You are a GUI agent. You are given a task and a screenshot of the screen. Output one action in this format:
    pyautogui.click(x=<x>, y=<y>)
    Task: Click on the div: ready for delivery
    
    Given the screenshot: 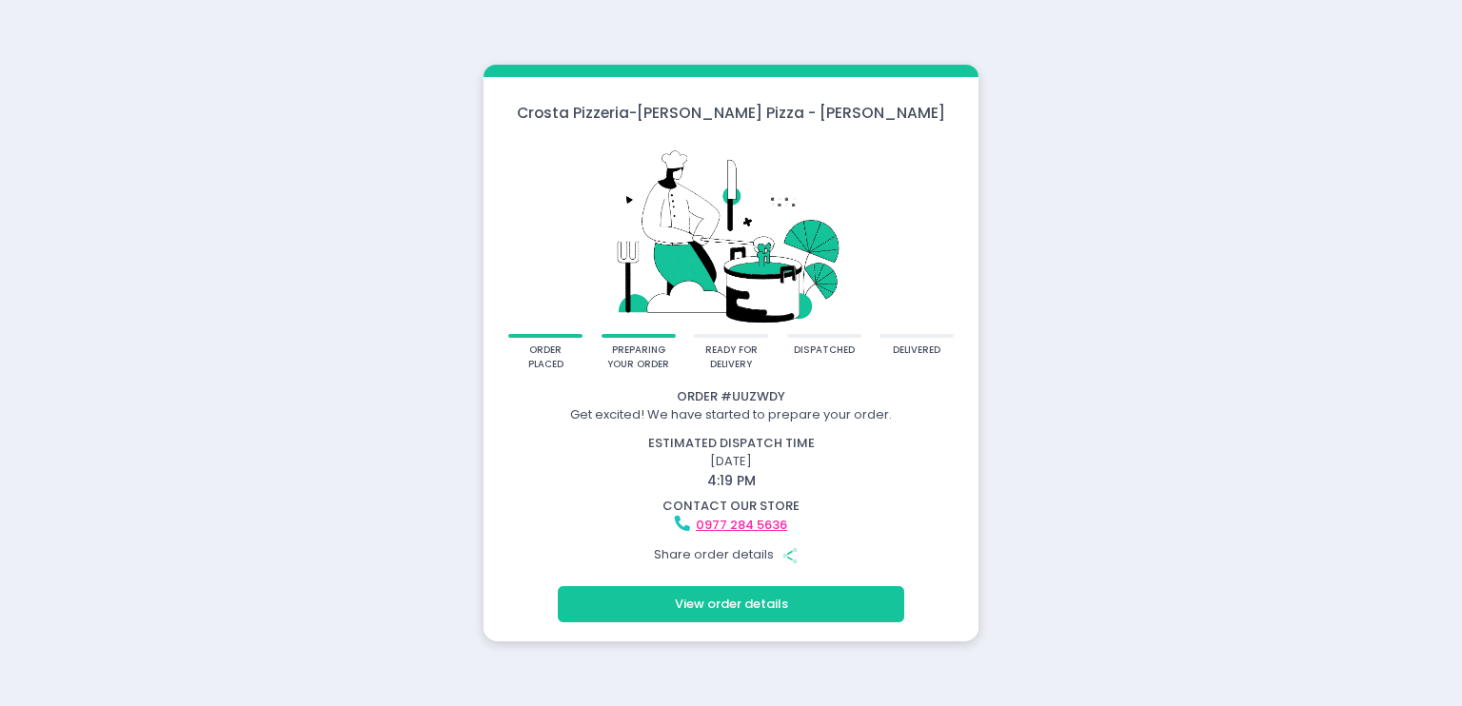 What is the action you would take?
    pyautogui.click(x=731, y=357)
    